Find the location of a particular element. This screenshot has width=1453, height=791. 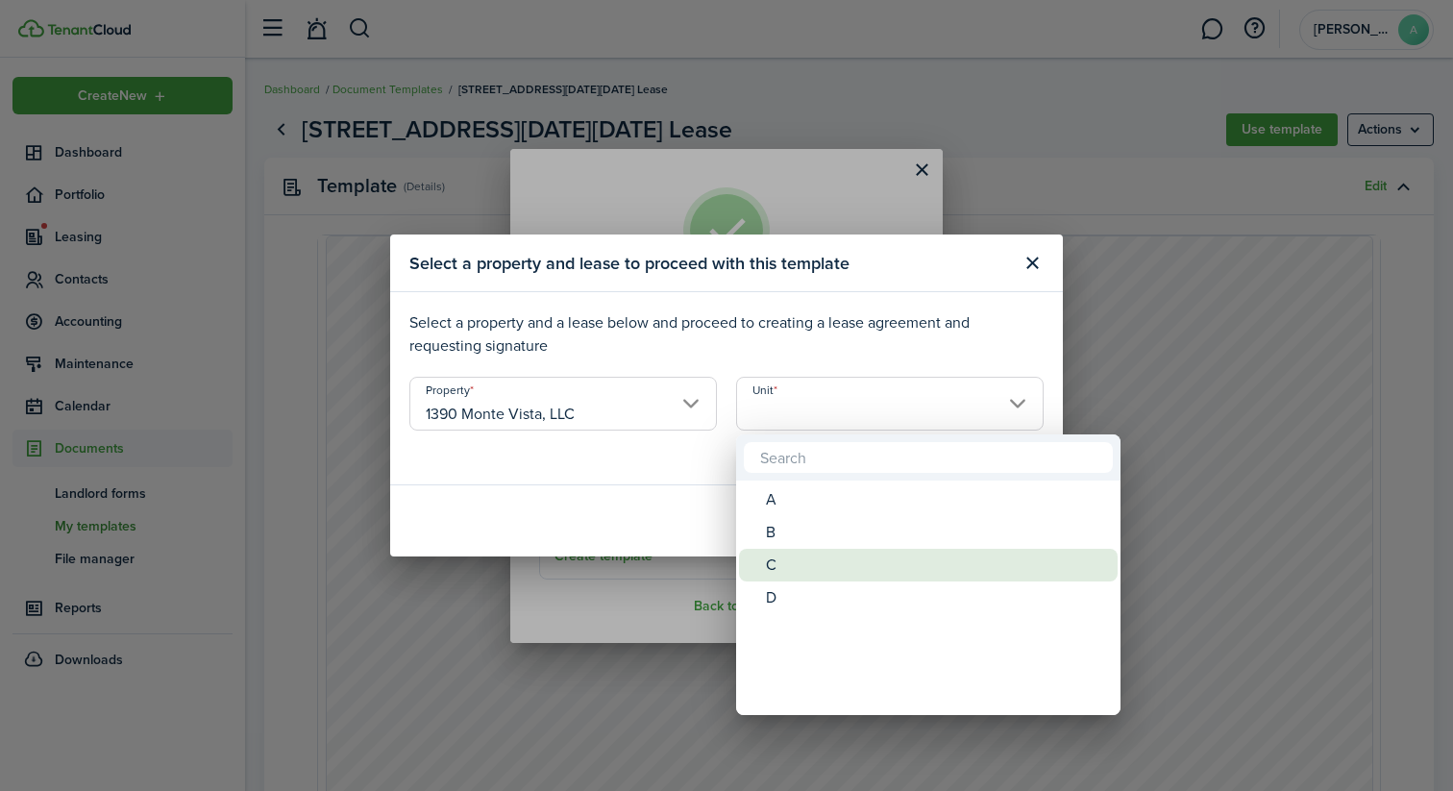

input: Search is located at coordinates (928, 458).